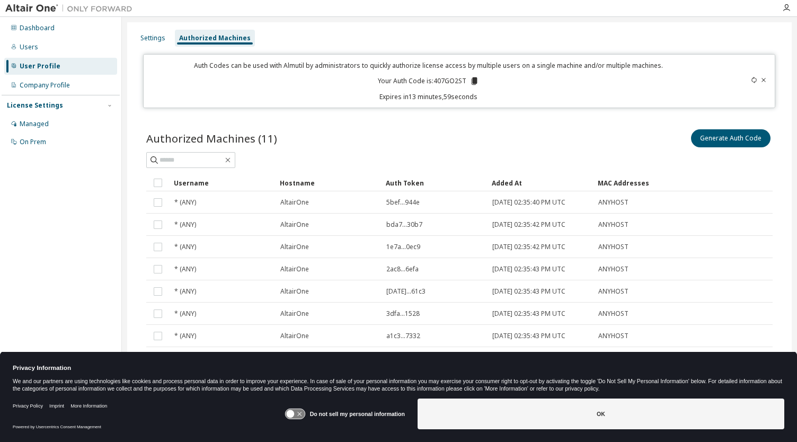 This screenshot has width=797, height=442. Describe the element at coordinates (627, 183) in the screenshot. I see `div: MAC Addresses` at that location.